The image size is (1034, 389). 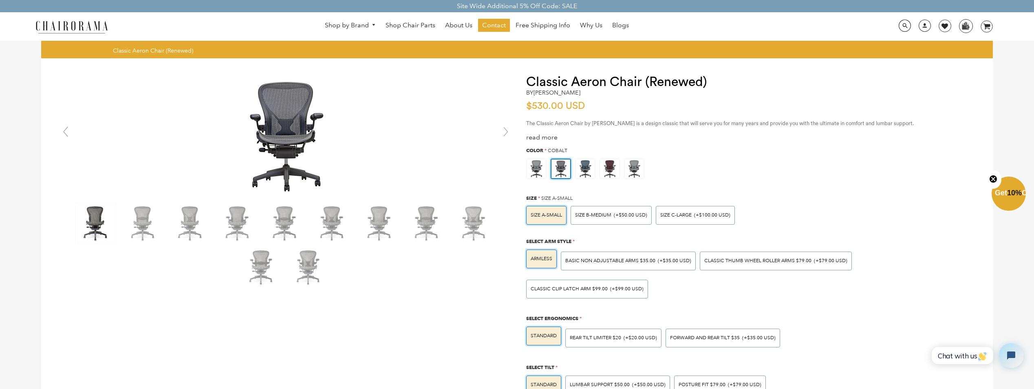 I want to click on span: Select Ergonomics, so click(x=552, y=318).